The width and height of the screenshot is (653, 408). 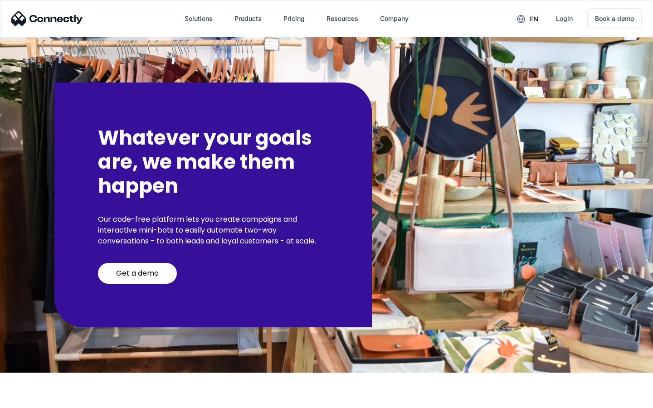 What do you see at coordinates (394, 19) in the screenshot?
I see `div: Company` at bounding box center [394, 19].